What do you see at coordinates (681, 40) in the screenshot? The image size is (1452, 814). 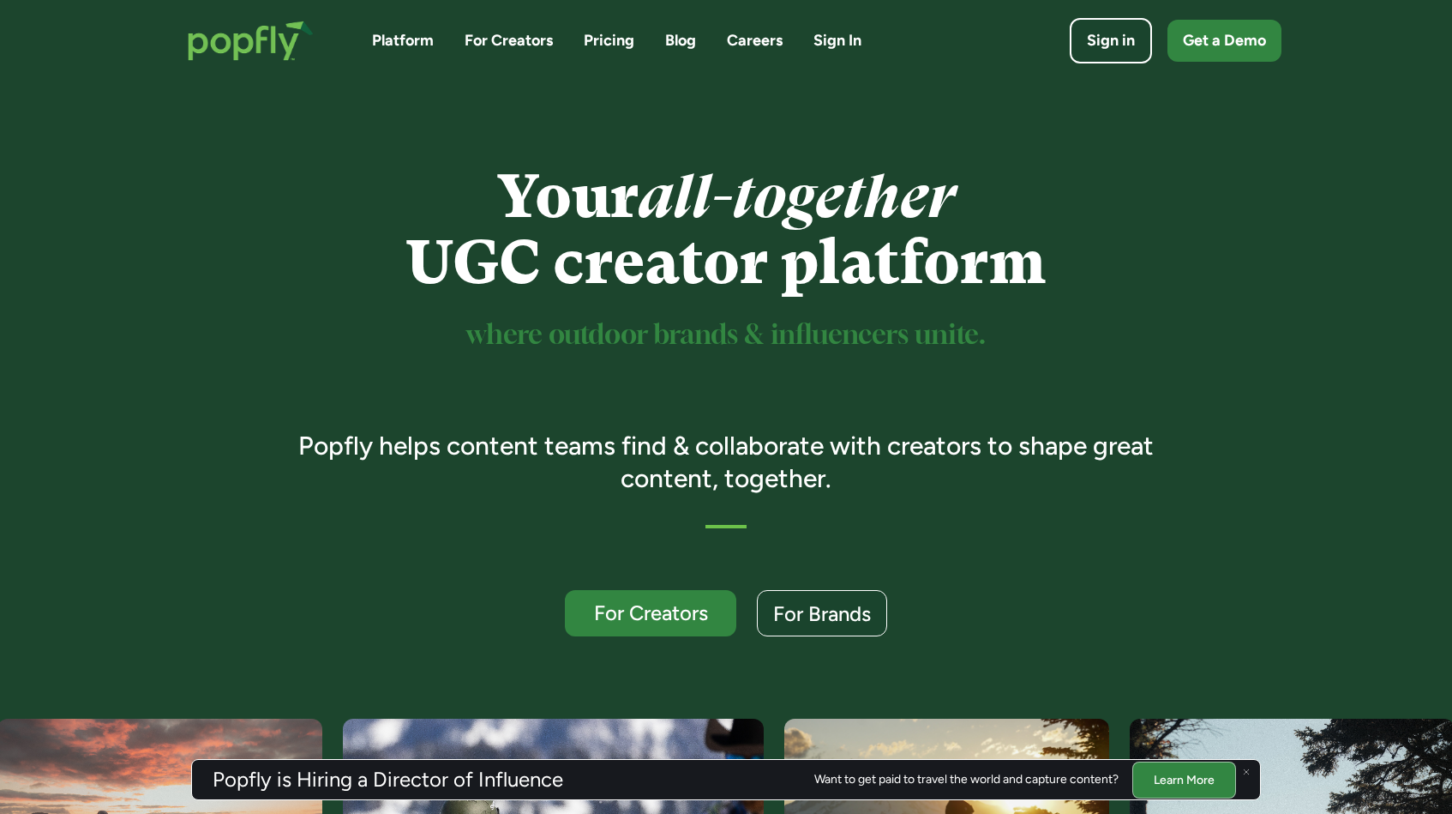 I see `a: Blog` at bounding box center [681, 40].